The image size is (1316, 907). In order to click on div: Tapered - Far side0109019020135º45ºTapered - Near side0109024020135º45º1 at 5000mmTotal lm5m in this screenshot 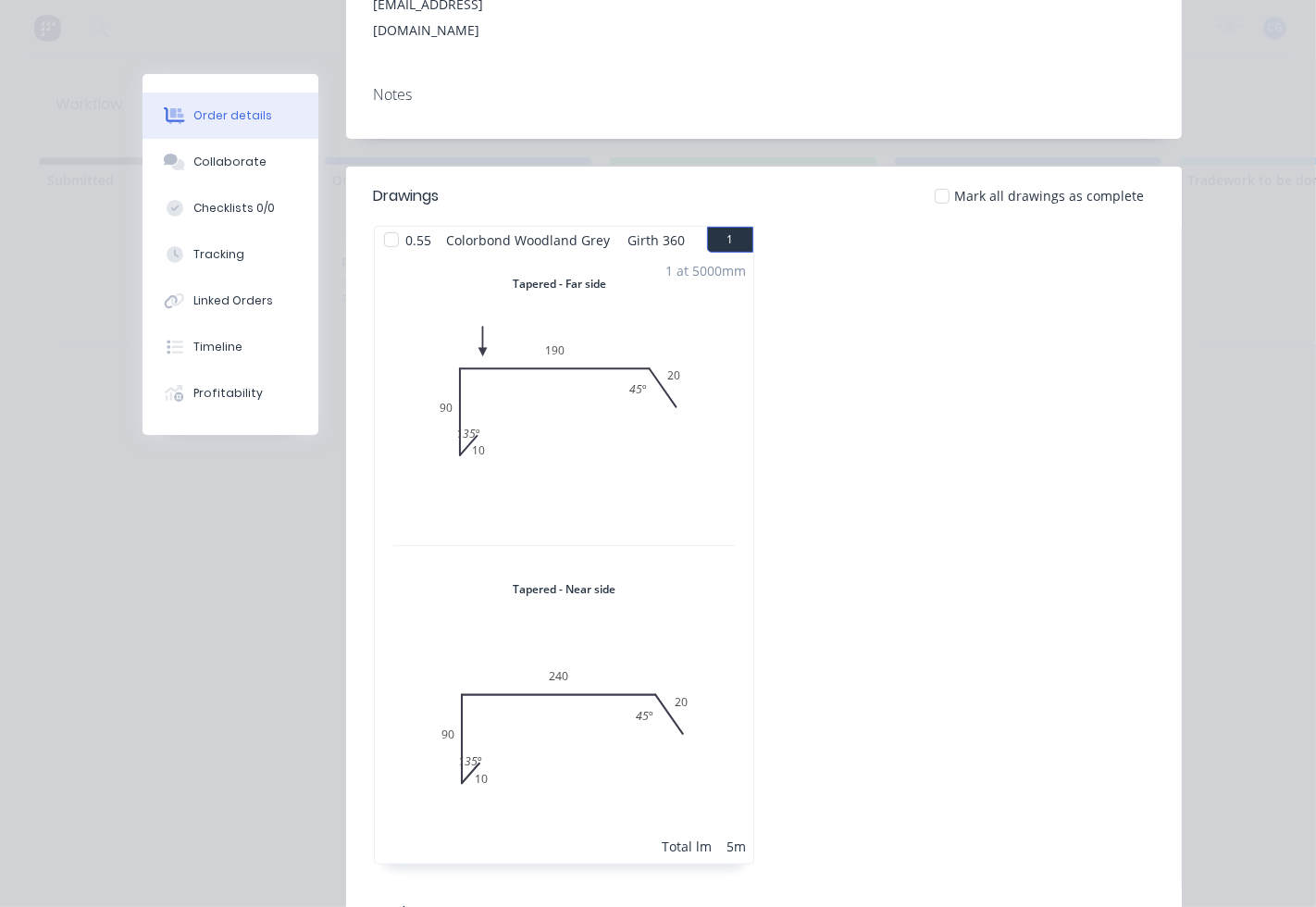, I will do `click(565, 558)`.